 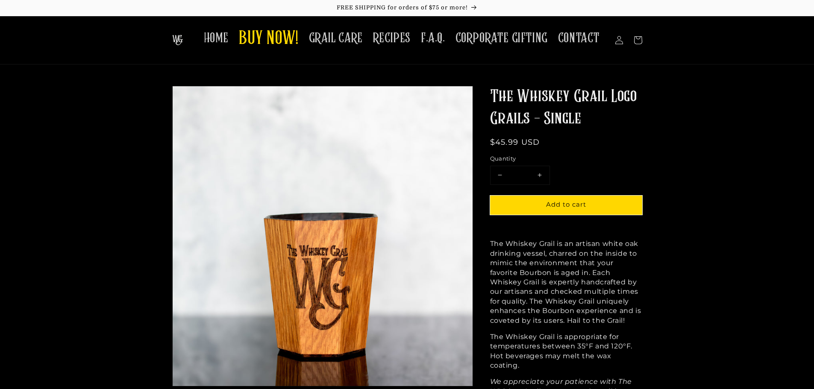 I want to click on a: CONTACT, so click(x=579, y=38).